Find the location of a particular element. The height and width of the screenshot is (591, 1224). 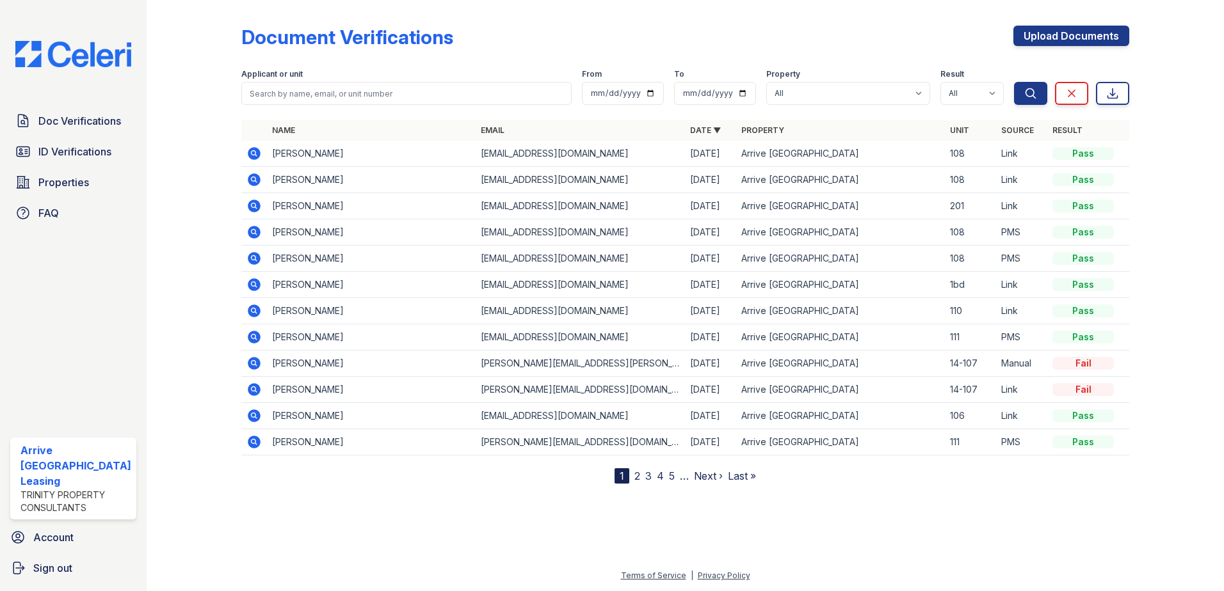

a: Next › is located at coordinates (708, 476).